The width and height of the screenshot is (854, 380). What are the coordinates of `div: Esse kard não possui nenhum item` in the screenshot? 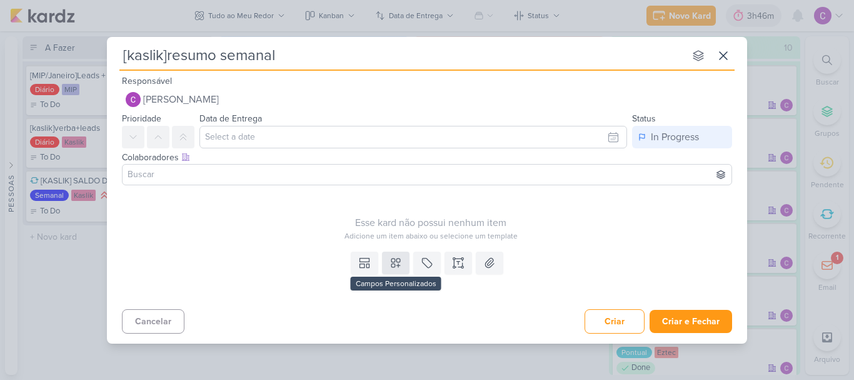 It's located at (431, 223).